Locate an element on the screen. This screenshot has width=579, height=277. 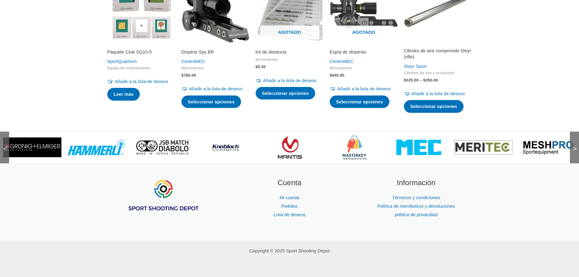
font: Steyr Sport is located at coordinates (415, 66).